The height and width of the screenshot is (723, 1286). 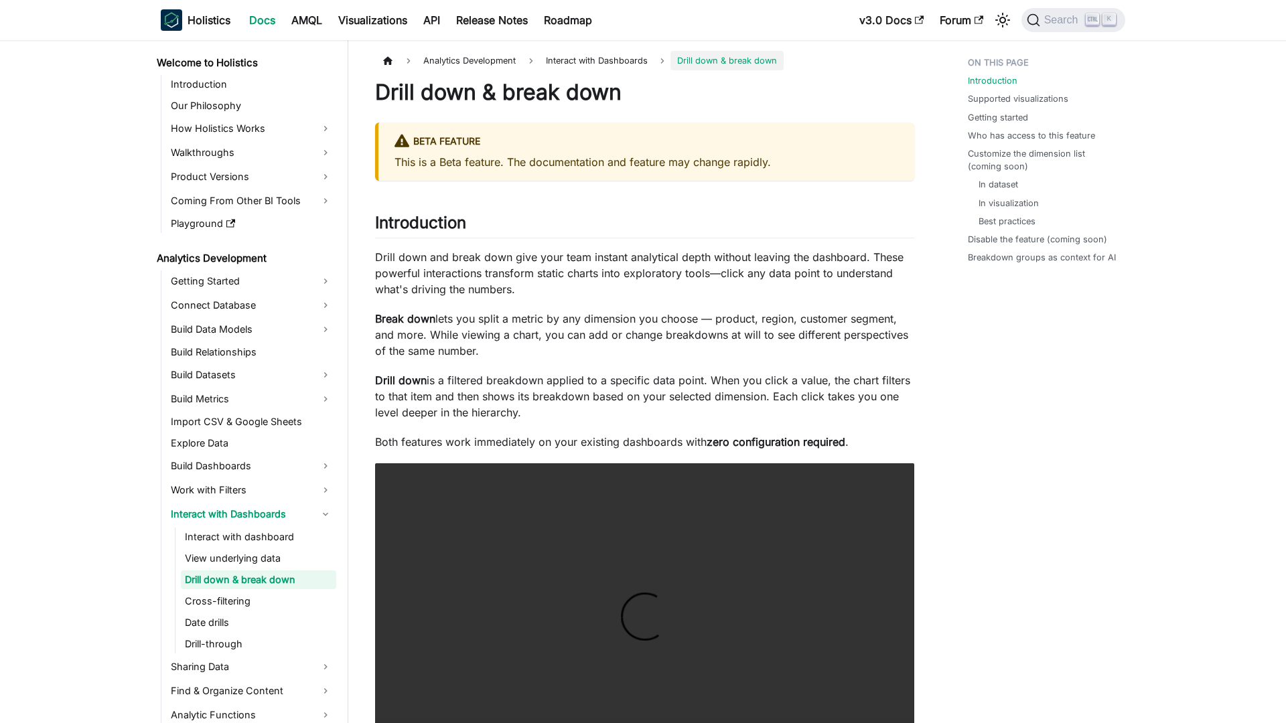 What do you see at coordinates (251, 667) in the screenshot?
I see `a: Sharing Data` at bounding box center [251, 667].